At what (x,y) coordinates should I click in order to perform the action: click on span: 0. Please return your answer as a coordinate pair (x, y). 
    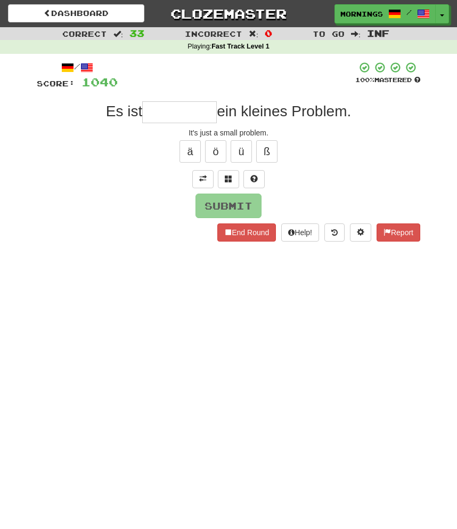
    Looking at the image, I should click on (269, 33).